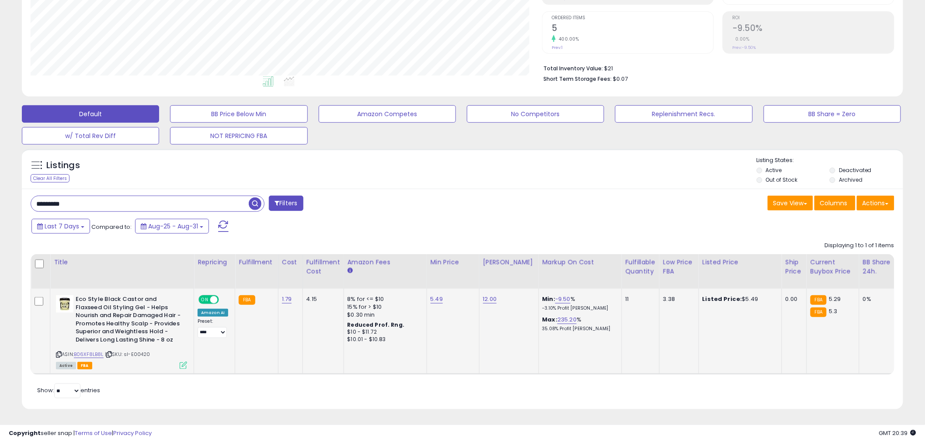 This screenshot has height=442, width=925. I want to click on p: Listing States:, so click(830, 160).